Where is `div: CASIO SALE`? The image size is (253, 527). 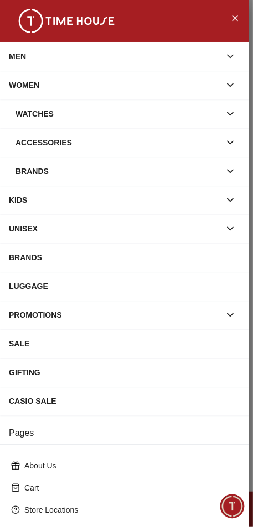 div: CASIO SALE is located at coordinates (124, 401).